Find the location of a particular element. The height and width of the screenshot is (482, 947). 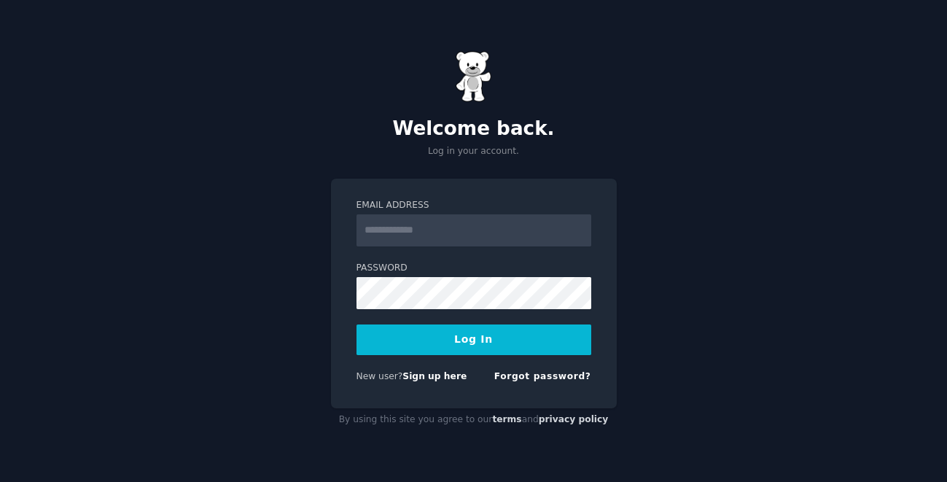

button: Log In is located at coordinates (474, 340).